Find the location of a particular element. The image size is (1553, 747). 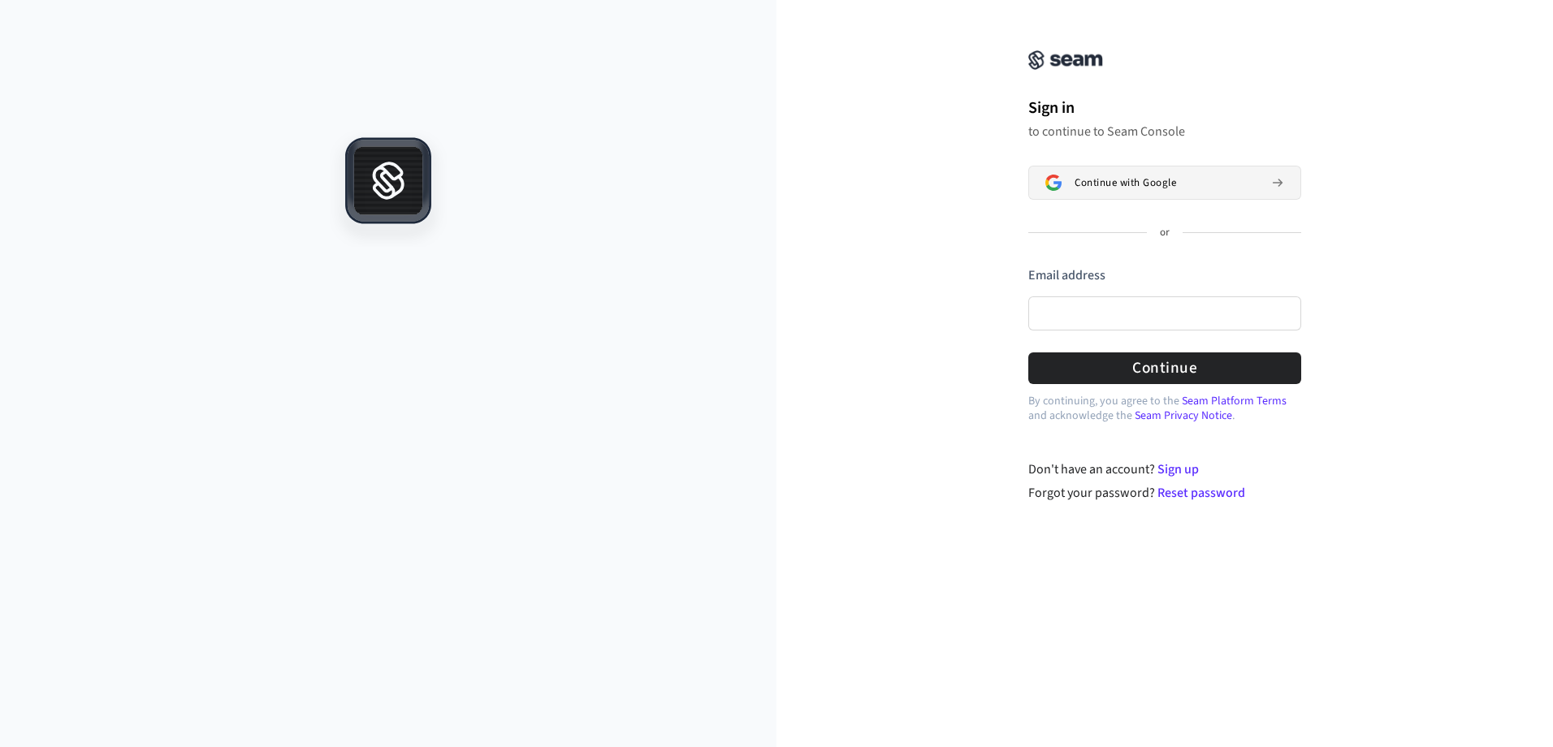

p: to continue to Seam Console is located at coordinates (1165, 132).